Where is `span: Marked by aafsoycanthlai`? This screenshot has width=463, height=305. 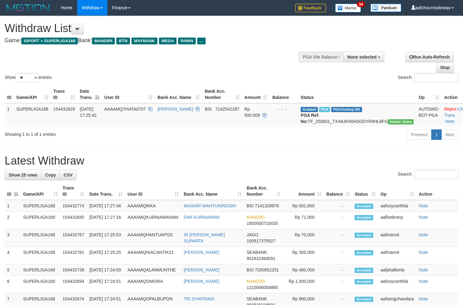 span: Marked by aafsoycanthlai is located at coordinates (324, 110).